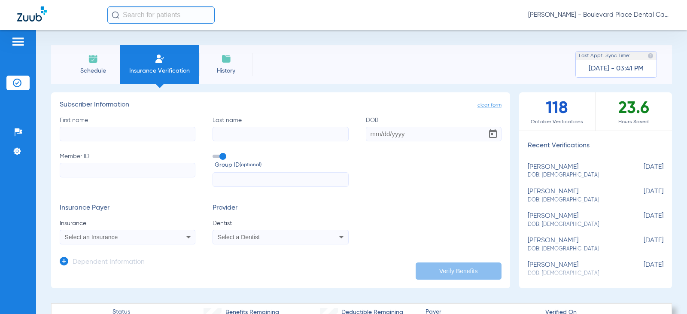 The width and height of the screenshot is (687, 314). Describe the element at coordinates (160, 59) in the screenshot. I see `img: Manual Insurance Verification` at that location.